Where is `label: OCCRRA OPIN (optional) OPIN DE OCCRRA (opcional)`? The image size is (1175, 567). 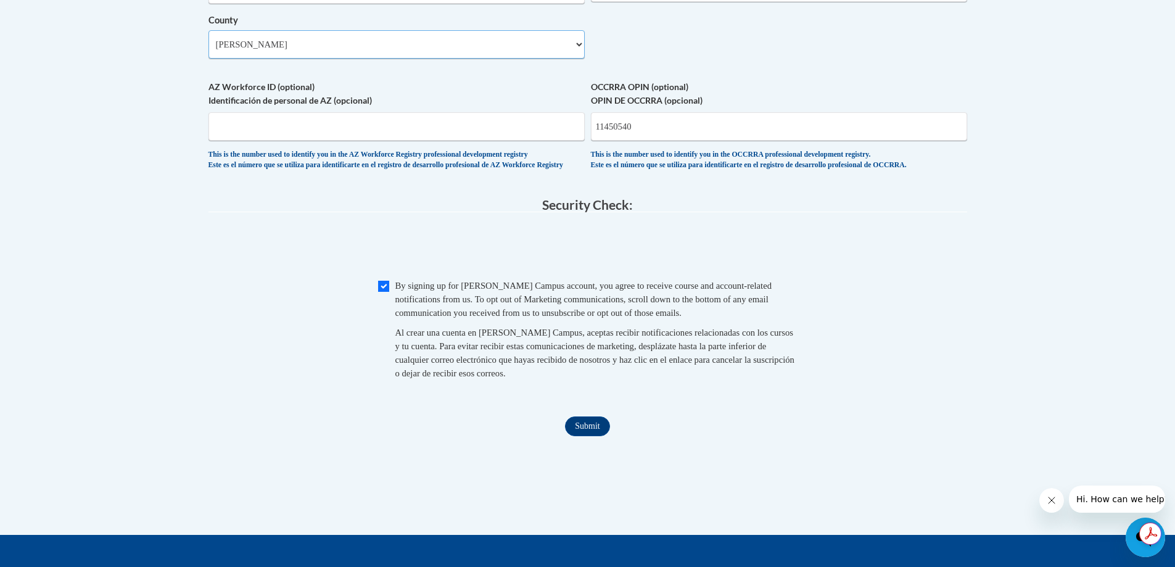 label: OCCRRA OPIN (optional) OPIN DE OCCRRA (opcional) is located at coordinates (779, 94).